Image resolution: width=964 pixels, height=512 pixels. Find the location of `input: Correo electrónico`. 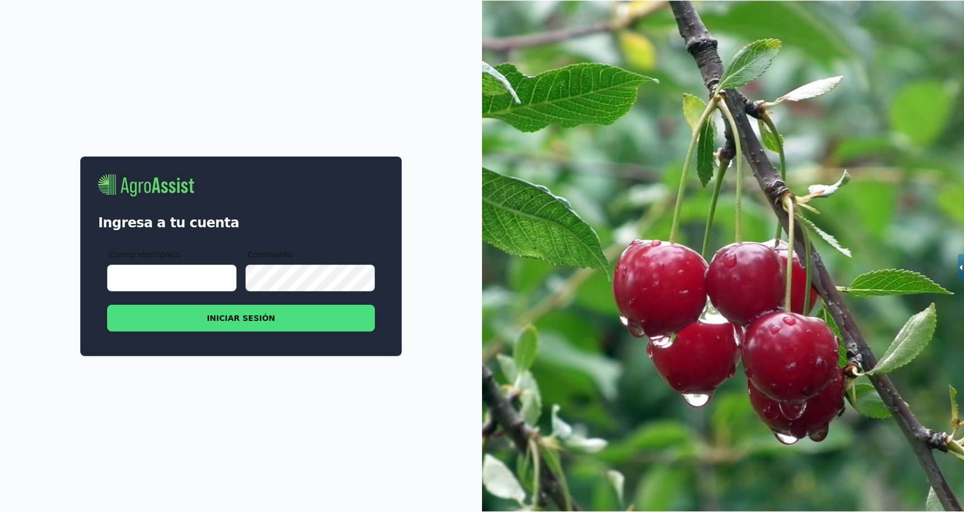

input: Correo electrónico is located at coordinates (172, 278).